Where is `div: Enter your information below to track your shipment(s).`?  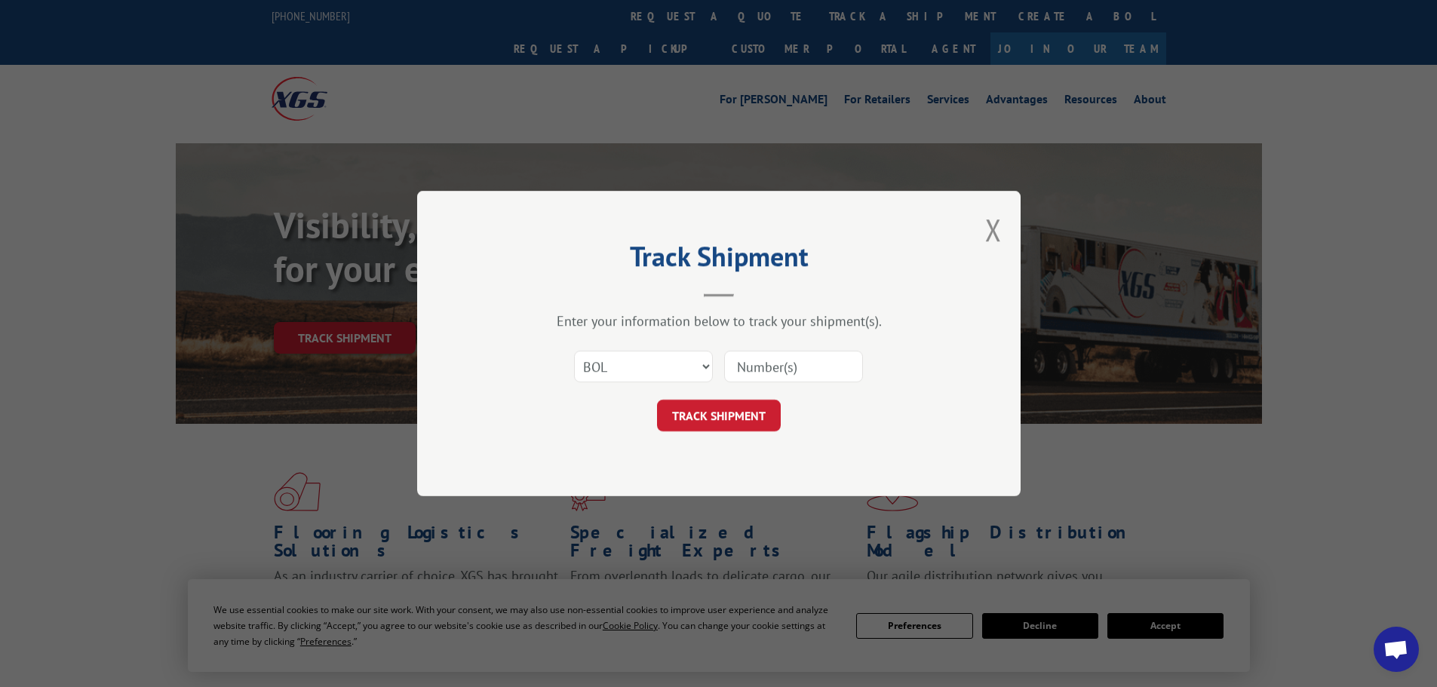
div: Enter your information below to track your shipment(s). is located at coordinates (719, 321).